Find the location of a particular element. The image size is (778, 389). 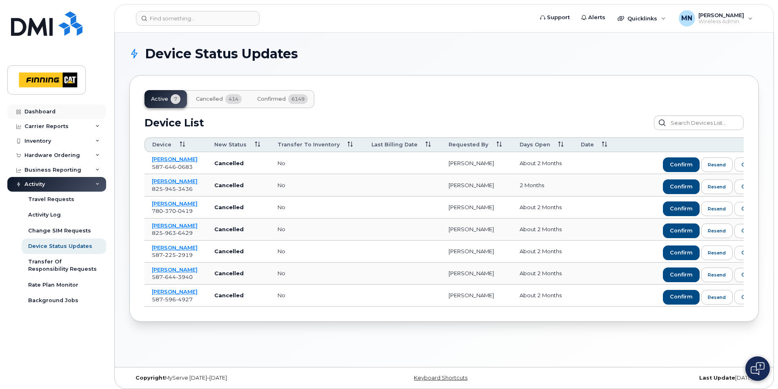

span: 6429 is located at coordinates (184, 233).